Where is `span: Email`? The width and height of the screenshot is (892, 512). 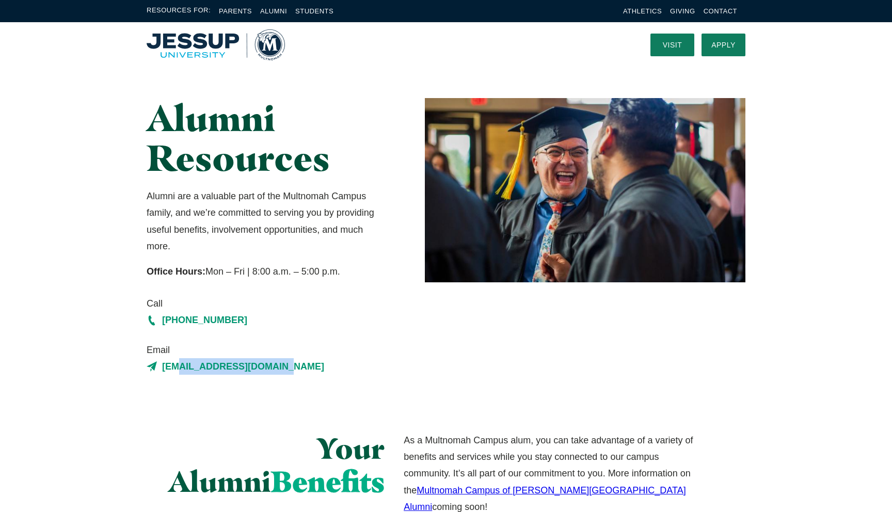
span: Email is located at coordinates (265, 350).